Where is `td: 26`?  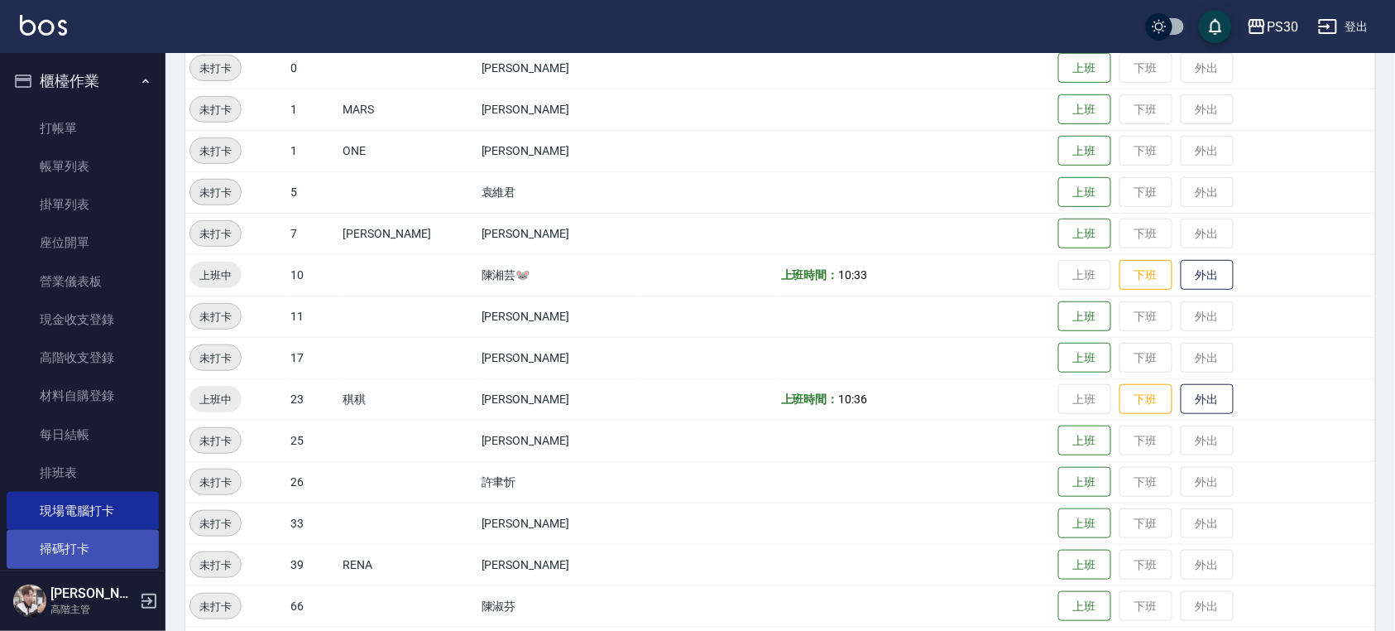
td: 26 is located at coordinates (312, 482).